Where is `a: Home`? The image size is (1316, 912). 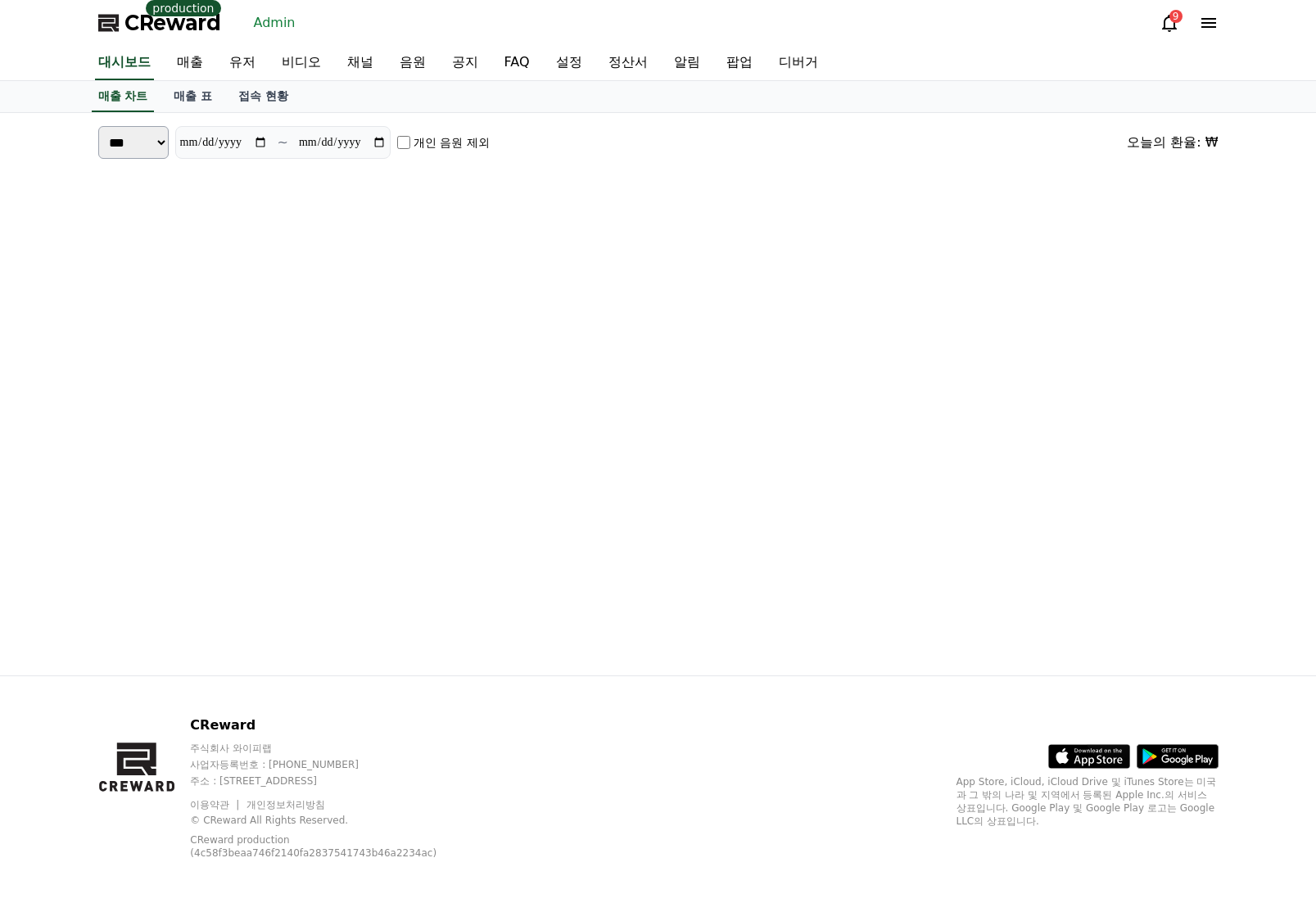
a: Home is located at coordinates (56, 540).